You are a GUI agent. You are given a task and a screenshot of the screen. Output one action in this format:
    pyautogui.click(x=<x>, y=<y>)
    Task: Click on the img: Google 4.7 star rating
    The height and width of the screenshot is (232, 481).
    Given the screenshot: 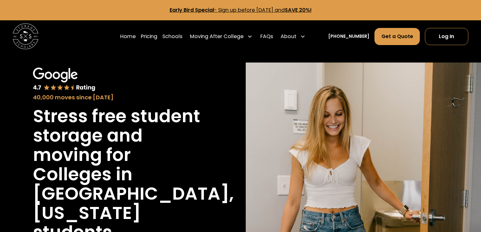 What is the action you would take?
    pyautogui.click(x=64, y=79)
    